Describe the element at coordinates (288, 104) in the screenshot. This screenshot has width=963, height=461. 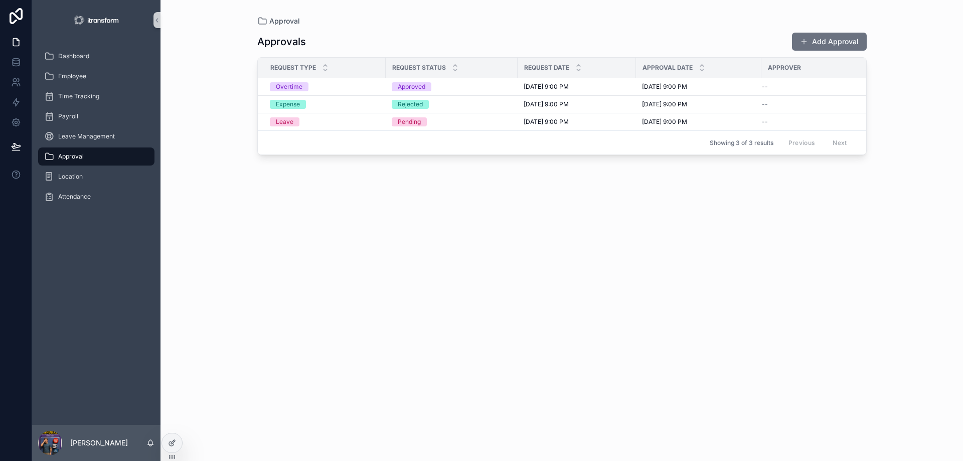
I see `div: Expense` at that location.